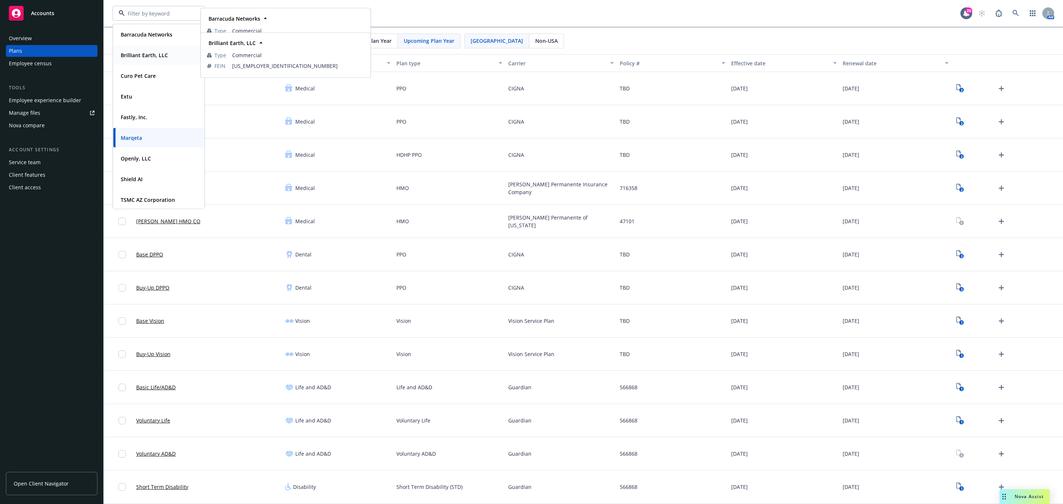  What do you see at coordinates (445, 63) in the screenshot?
I see `div: Plan type` at bounding box center [445, 63].